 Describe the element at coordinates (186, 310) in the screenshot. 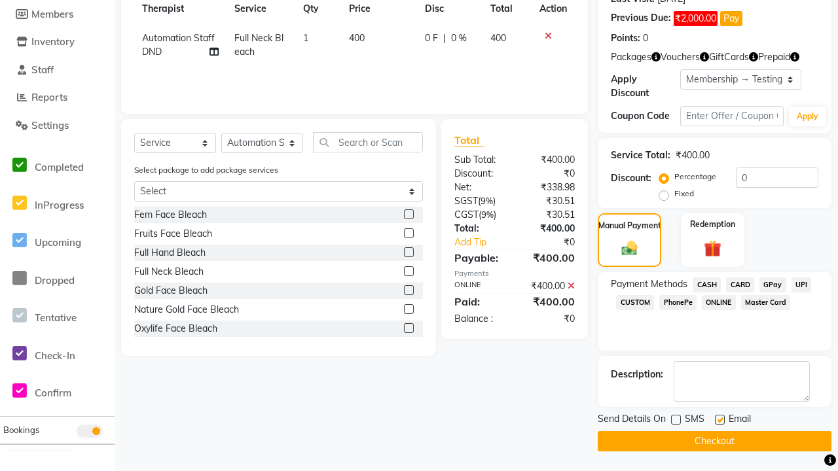

I see `div: Nature Gold Face Bleach` at that location.